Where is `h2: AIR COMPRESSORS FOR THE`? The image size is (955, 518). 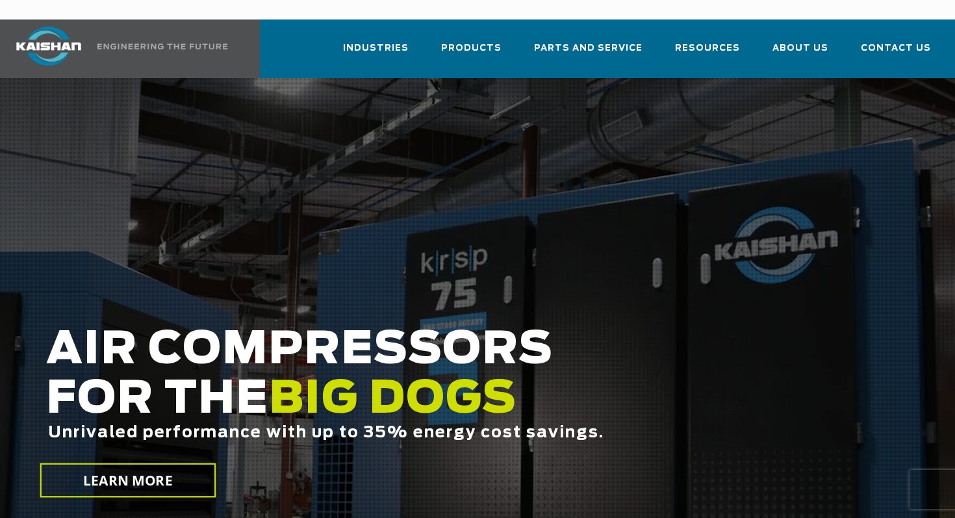
h2: AIR COMPRESSORS FOR THE is located at coordinates (404, 404).